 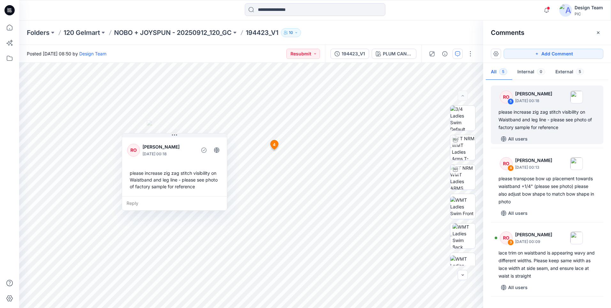 What do you see at coordinates (173, 33) in the screenshot?
I see `p: NOBO + JOYSPUN - 20250912_120_GC` at bounding box center [173, 33].